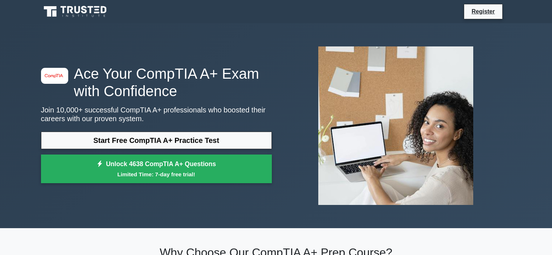 Image resolution: width=552 pixels, height=255 pixels. What do you see at coordinates (483, 11) in the screenshot?
I see `a: Register` at bounding box center [483, 11].